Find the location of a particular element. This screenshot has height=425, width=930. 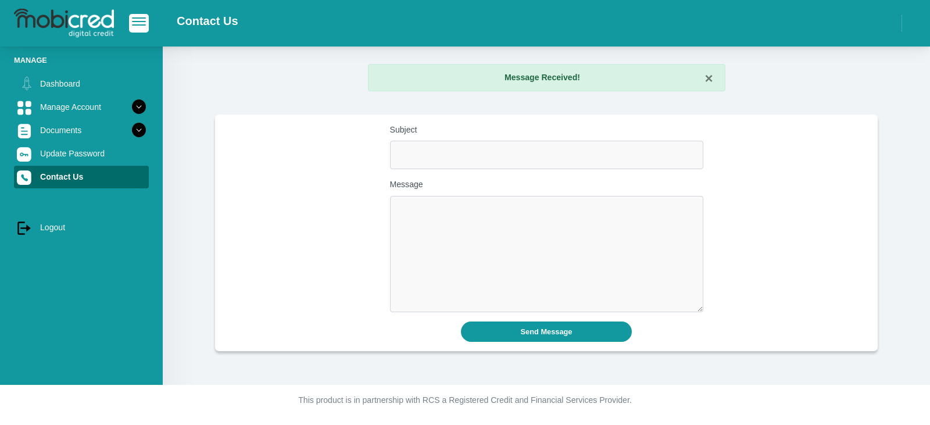

p: This product is in partnership with RCS a Registered Credit and Financial Services Provider. is located at coordinates (465, 400).